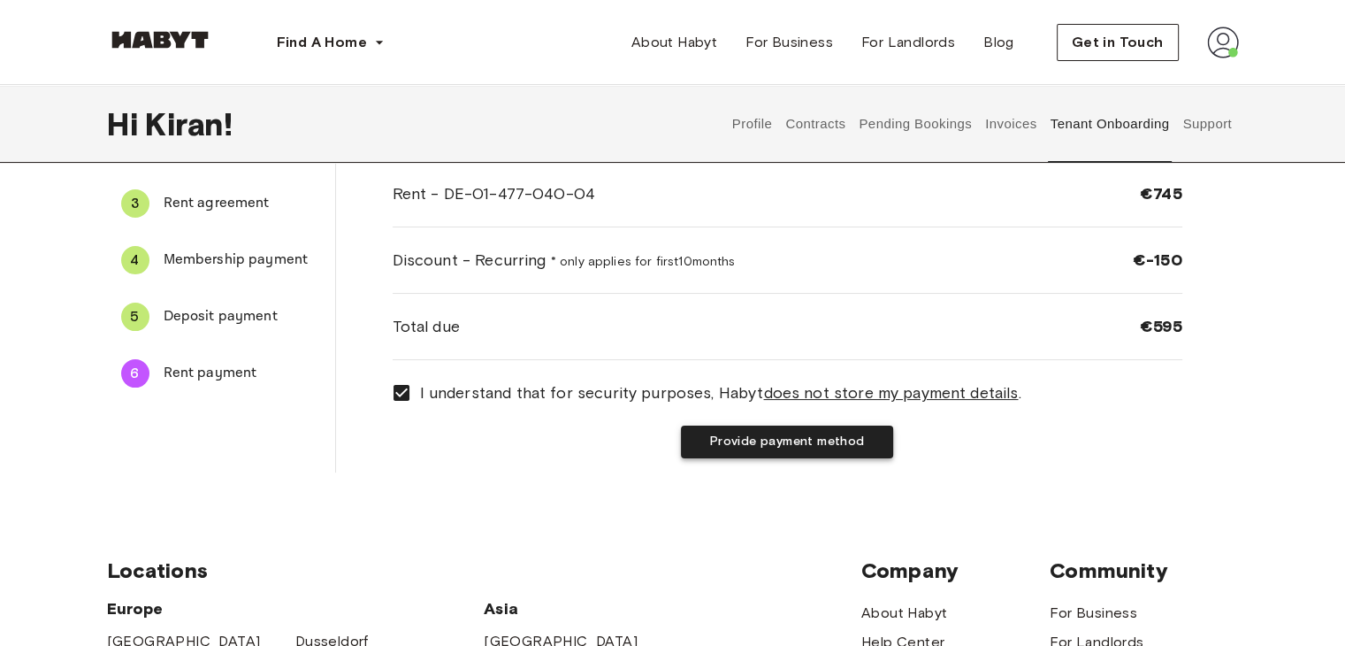 This screenshot has height=646, width=1345. I want to click on span: Blog, so click(999, 42).